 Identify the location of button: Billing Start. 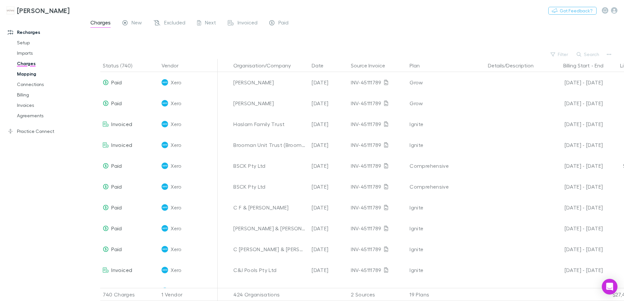
(576, 66).